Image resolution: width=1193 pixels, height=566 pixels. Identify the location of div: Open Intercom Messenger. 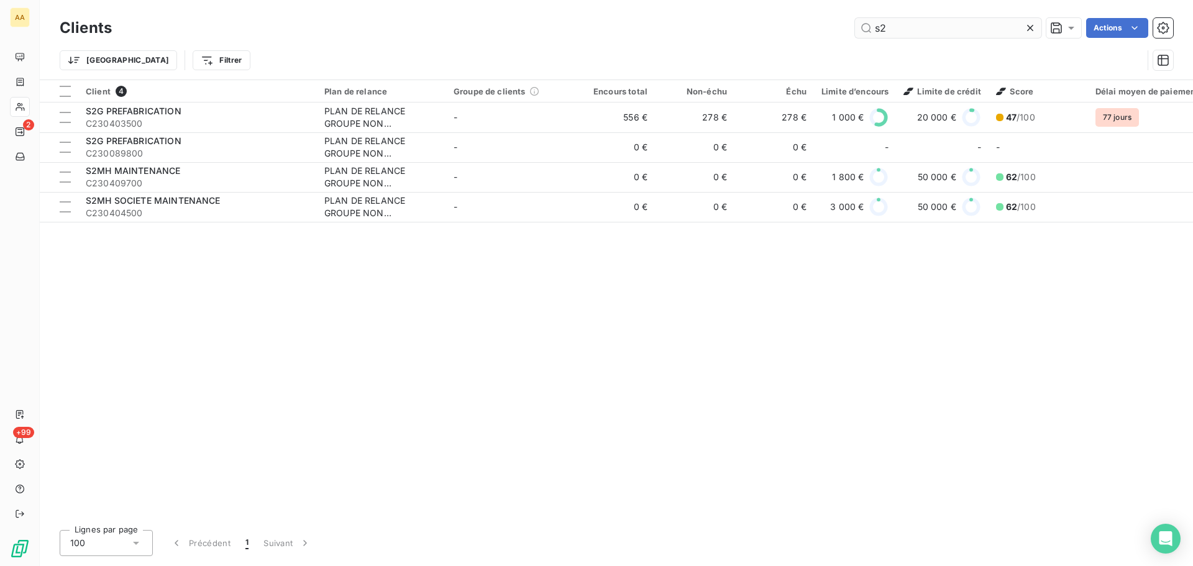
(1166, 539).